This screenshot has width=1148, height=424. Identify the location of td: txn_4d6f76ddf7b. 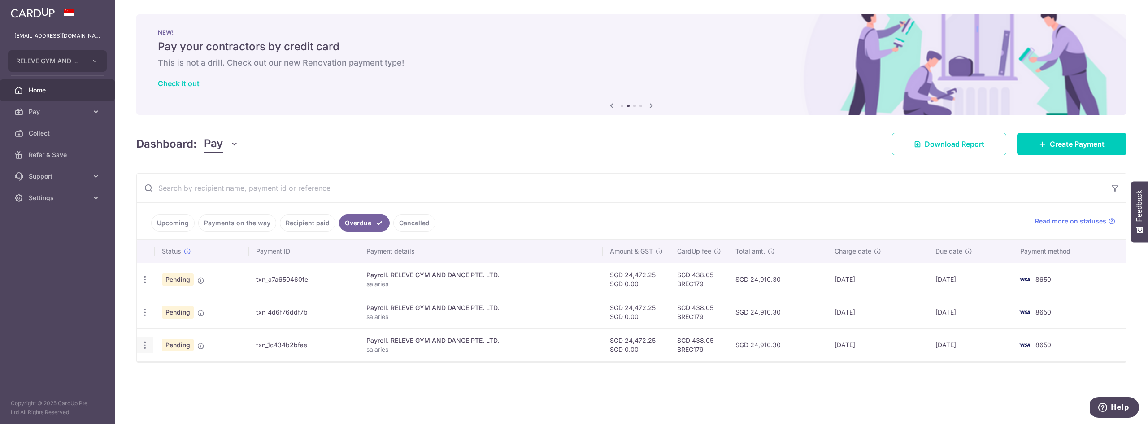
(304, 312).